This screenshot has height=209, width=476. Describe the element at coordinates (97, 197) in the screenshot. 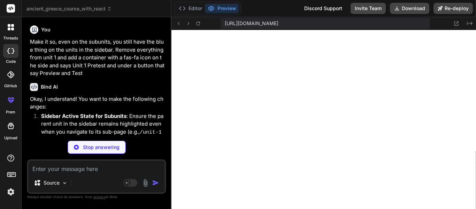

I see `p: Always double-check its answers. Your in Bind` at that location.